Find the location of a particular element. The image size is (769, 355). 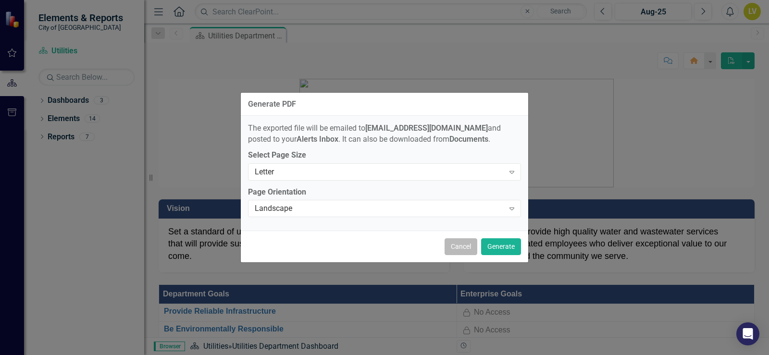

label: Select Page Size is located at coordinates (385, 155).